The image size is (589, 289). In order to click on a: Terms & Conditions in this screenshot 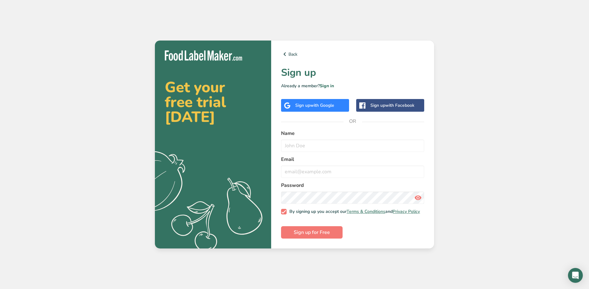, I will do `click(366, 211)`.